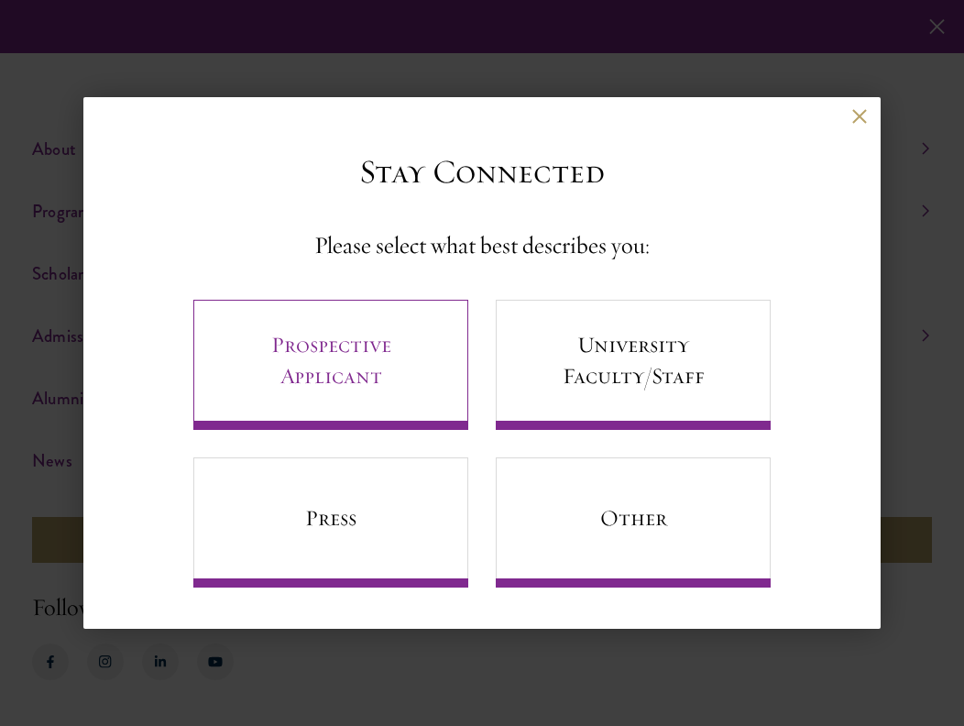 Image resolution: width=964 pixels, height=726 pixels. I want to click on a: Press, so click(331, 522).